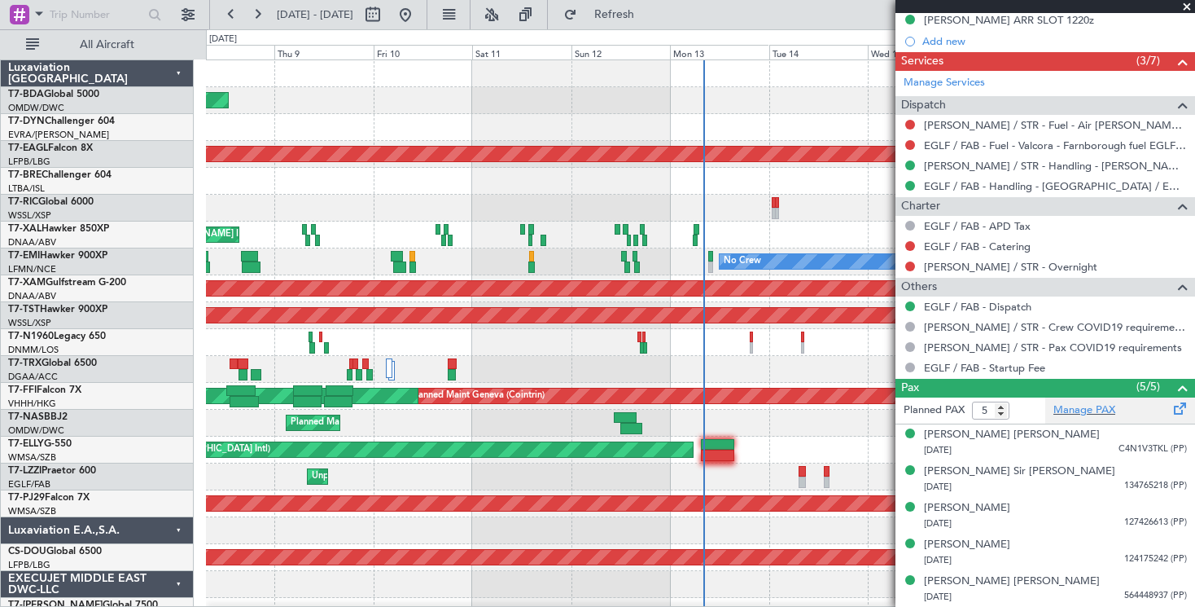 This screenshot has width=1195, height=607. What do you see at coordinates (31, 336) in the screenshot?
I see `span: T7-N1960` at bounding box center [31, 336].